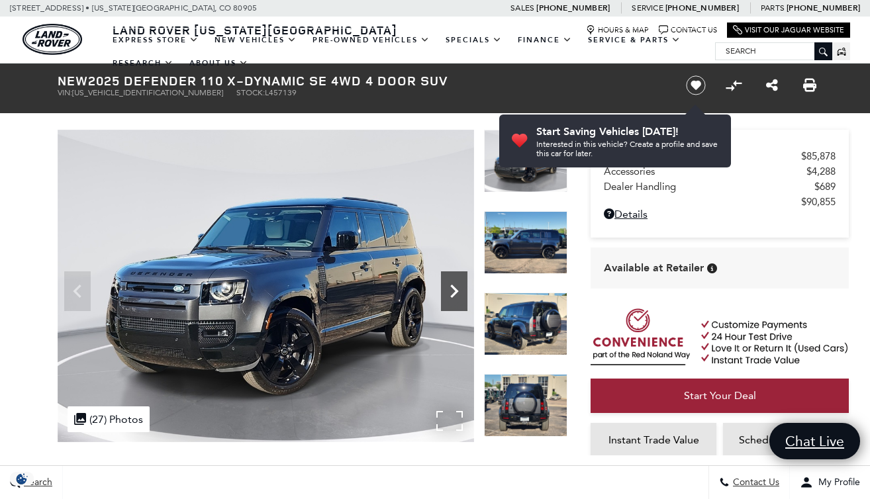 The width and height of the screenshot is (870, 499). What do you see at coordinates (634, 40) in the screenshot?
I see `a: Service & Parts` at bounding box center [634, 40].